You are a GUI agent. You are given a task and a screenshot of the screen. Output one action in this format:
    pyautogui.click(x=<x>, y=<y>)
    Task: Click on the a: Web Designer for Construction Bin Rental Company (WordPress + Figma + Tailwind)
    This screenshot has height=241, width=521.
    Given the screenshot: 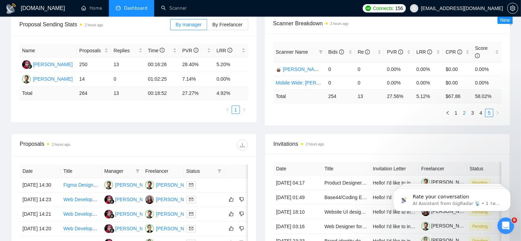 What is the action you would take?
    pyautogui.click(x=415, y=226)
    